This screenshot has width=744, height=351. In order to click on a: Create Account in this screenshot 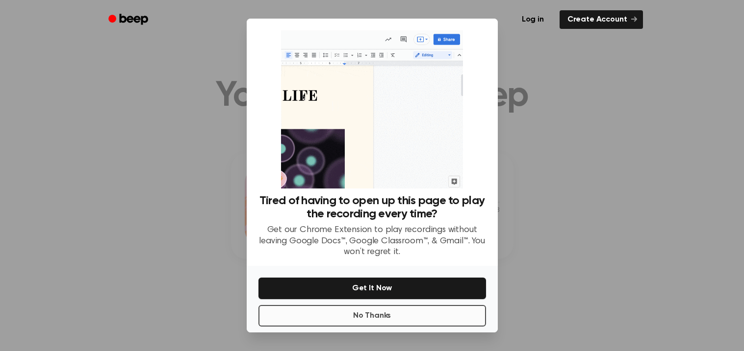, I will do `click(601, 20)`.